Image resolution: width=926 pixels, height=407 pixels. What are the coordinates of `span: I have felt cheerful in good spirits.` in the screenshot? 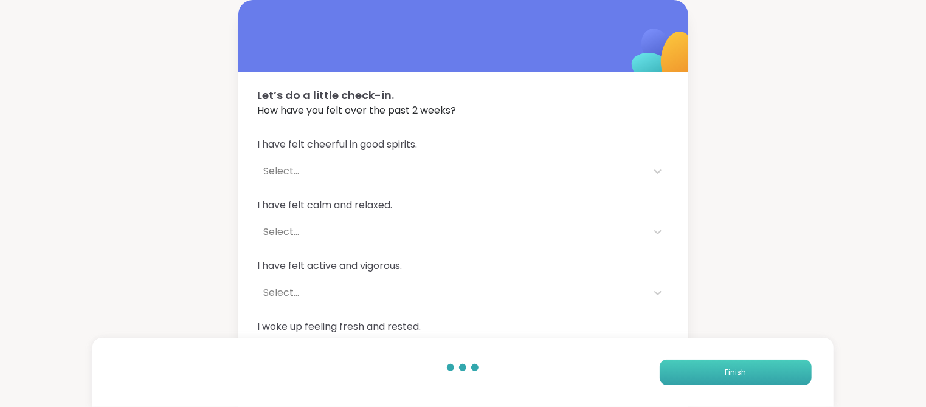 It's located at (463, 145).